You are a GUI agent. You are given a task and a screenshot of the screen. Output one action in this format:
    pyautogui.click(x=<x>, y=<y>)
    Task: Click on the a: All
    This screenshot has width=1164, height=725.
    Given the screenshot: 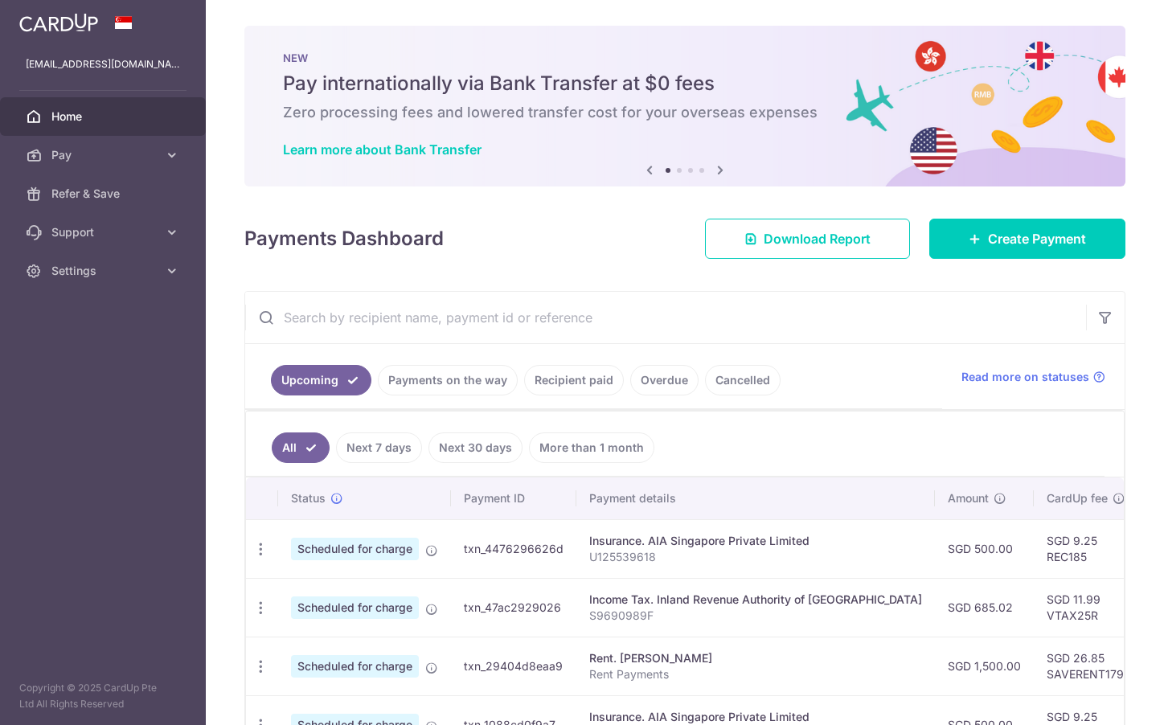 What is the action you would take?
    pyautogui.click(x=301, y=448)
    